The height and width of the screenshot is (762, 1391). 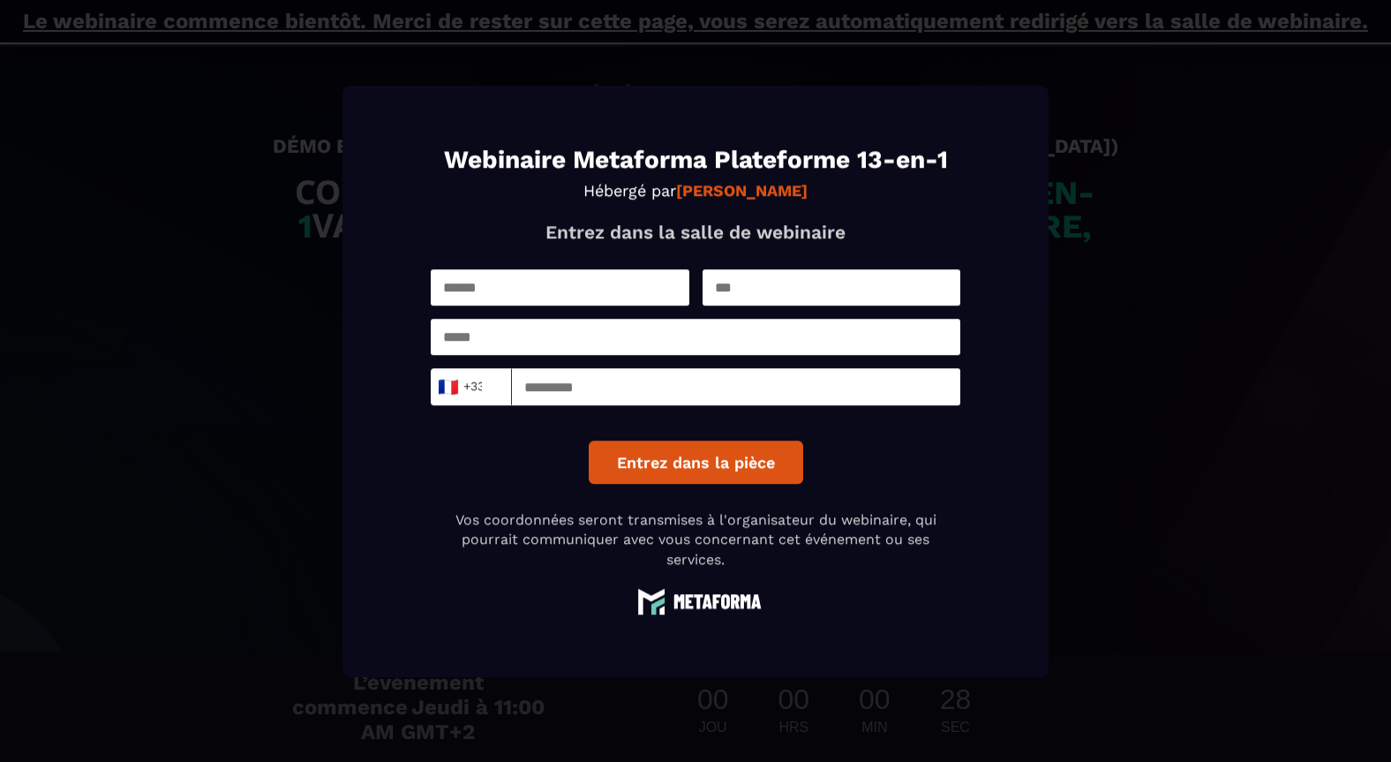 I want to click on div: Search for option, so click(x=471, y=387).